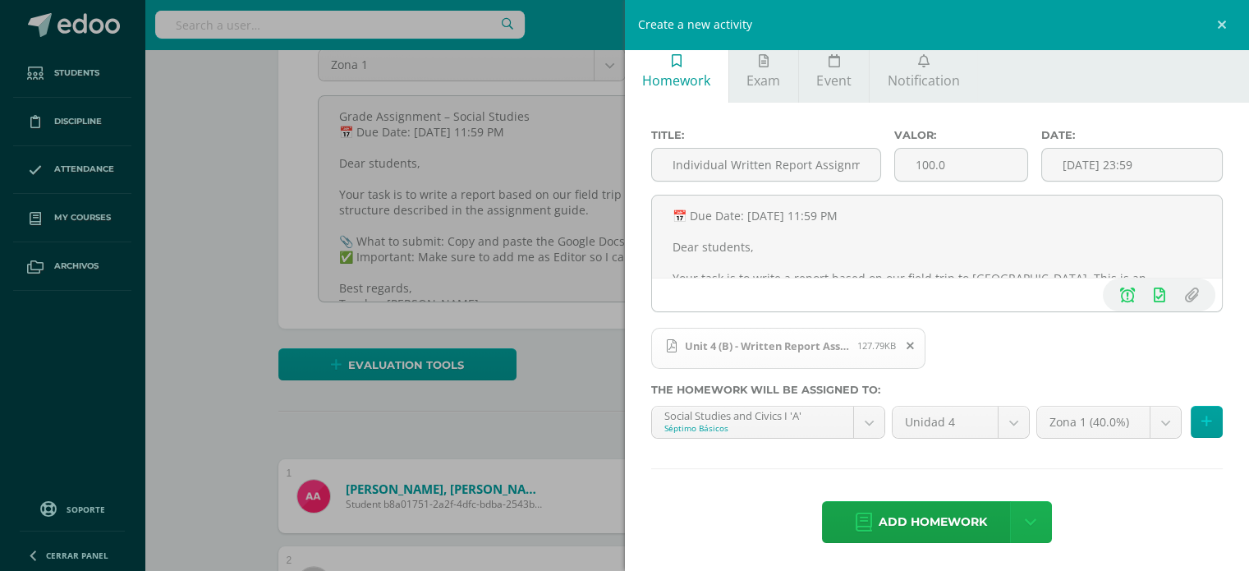 The height and width of the screenshot is (571, 1249). What do you see at coordinates (933, 522) in the screenshot?
I see `span: Add homework` at bounding box center [933, 522].